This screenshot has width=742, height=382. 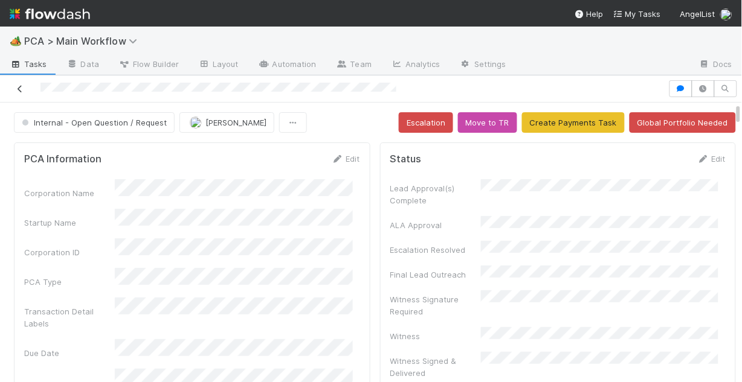 What do you see at coordinates (69, 282) in the screenshot?
I see `div: PCA Type` at bounding box center [69, 282].